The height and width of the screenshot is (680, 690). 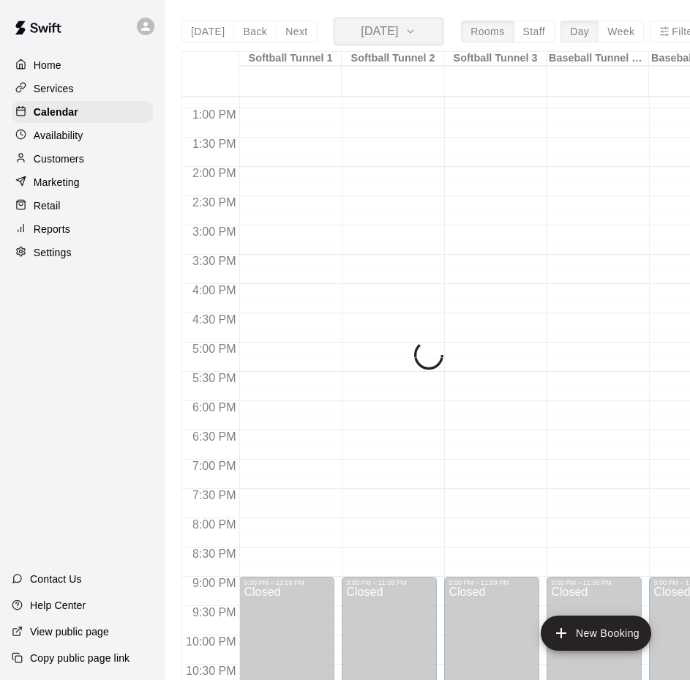 I want to click on span: 1:00 PM, so click(x=214, y=114).